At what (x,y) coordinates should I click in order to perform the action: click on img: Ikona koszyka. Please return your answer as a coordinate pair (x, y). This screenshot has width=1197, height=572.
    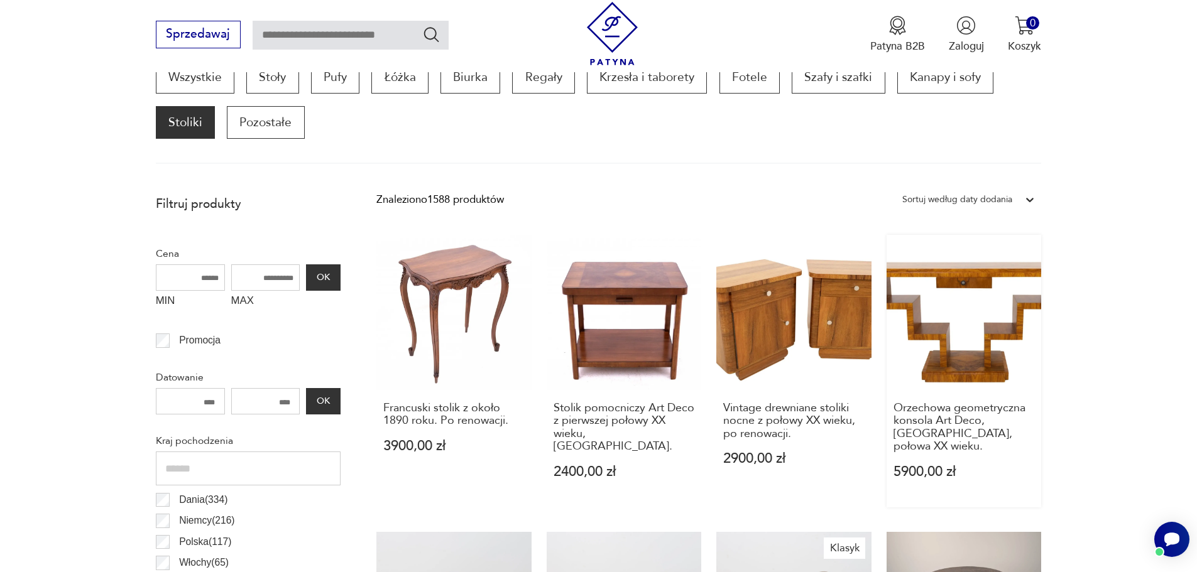
    Looking at the image, I should click on (1024, 25).